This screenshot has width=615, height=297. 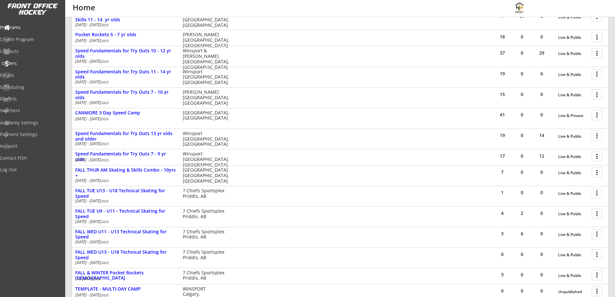 What do you see at coordinates (502, 94) in the screenshot?
I see `div: 15` at bounding box center [502, 94].